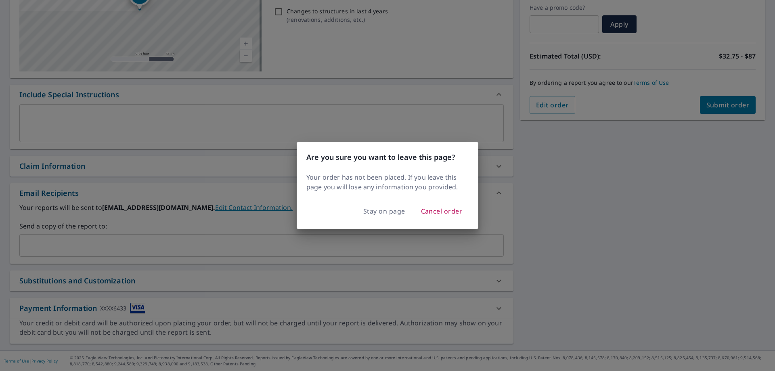  Describe the element at coordinates (384, 211) in the screenshot. I see `button: Stay on page` at that location.